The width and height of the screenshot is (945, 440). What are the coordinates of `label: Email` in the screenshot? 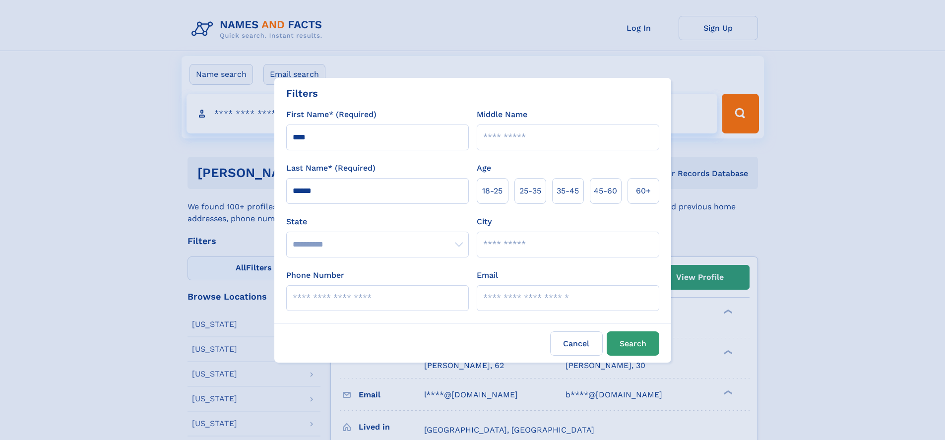 It's located at (487, 275).